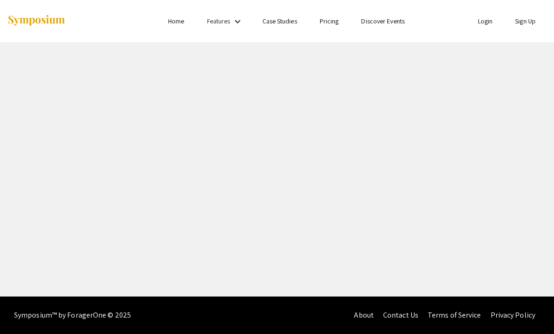 This screenshot has height=334, width=554. I want to click on a: Case Studies, so click(280, 21).